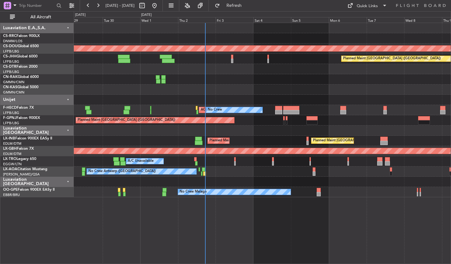  I want to click on div: Sat 4, so click(272, 20).